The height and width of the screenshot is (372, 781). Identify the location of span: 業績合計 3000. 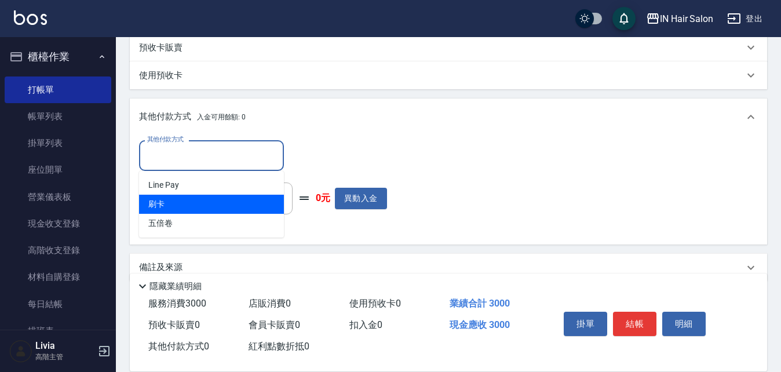
(479, 303).